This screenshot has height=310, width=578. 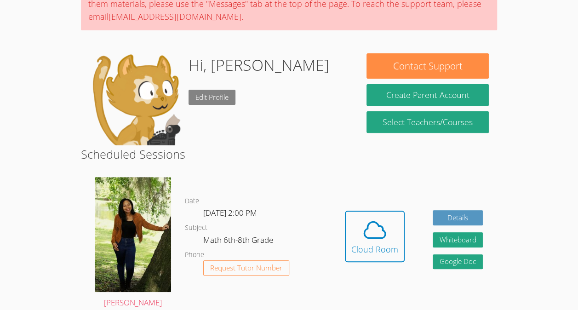 What do you see at coordinates (212, 97) in the screenshot?
I see `a: Edit Profile` at bounding box center [212, 97].